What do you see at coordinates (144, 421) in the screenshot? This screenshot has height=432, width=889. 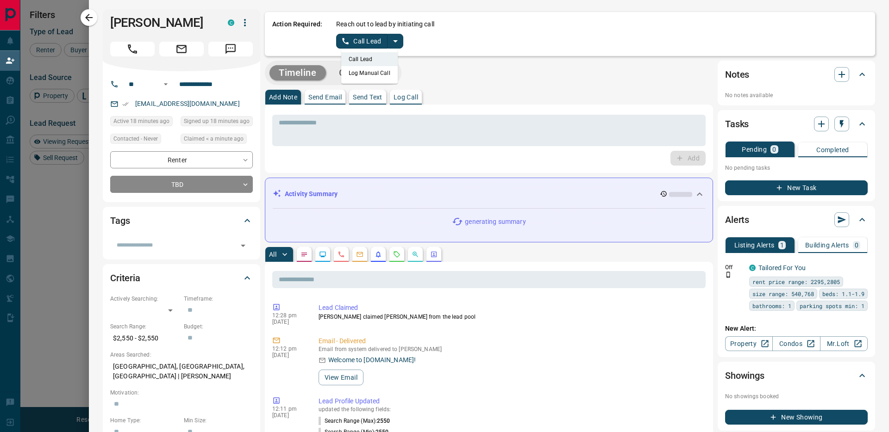 I see `p: Home Type:` at bounding box center [144, 421].